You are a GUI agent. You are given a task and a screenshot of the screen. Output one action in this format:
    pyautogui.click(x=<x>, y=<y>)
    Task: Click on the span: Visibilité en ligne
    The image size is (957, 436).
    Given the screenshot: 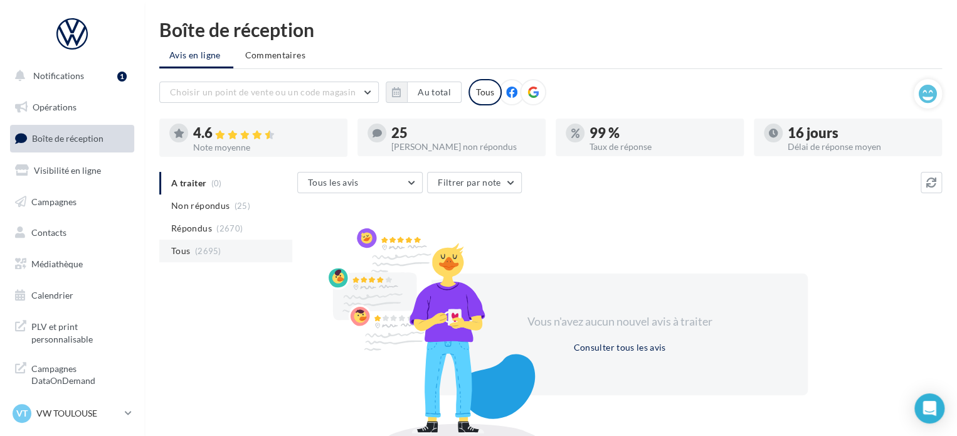 What is the action you would take?
    pyautogui.click(x=67, y=170)
    